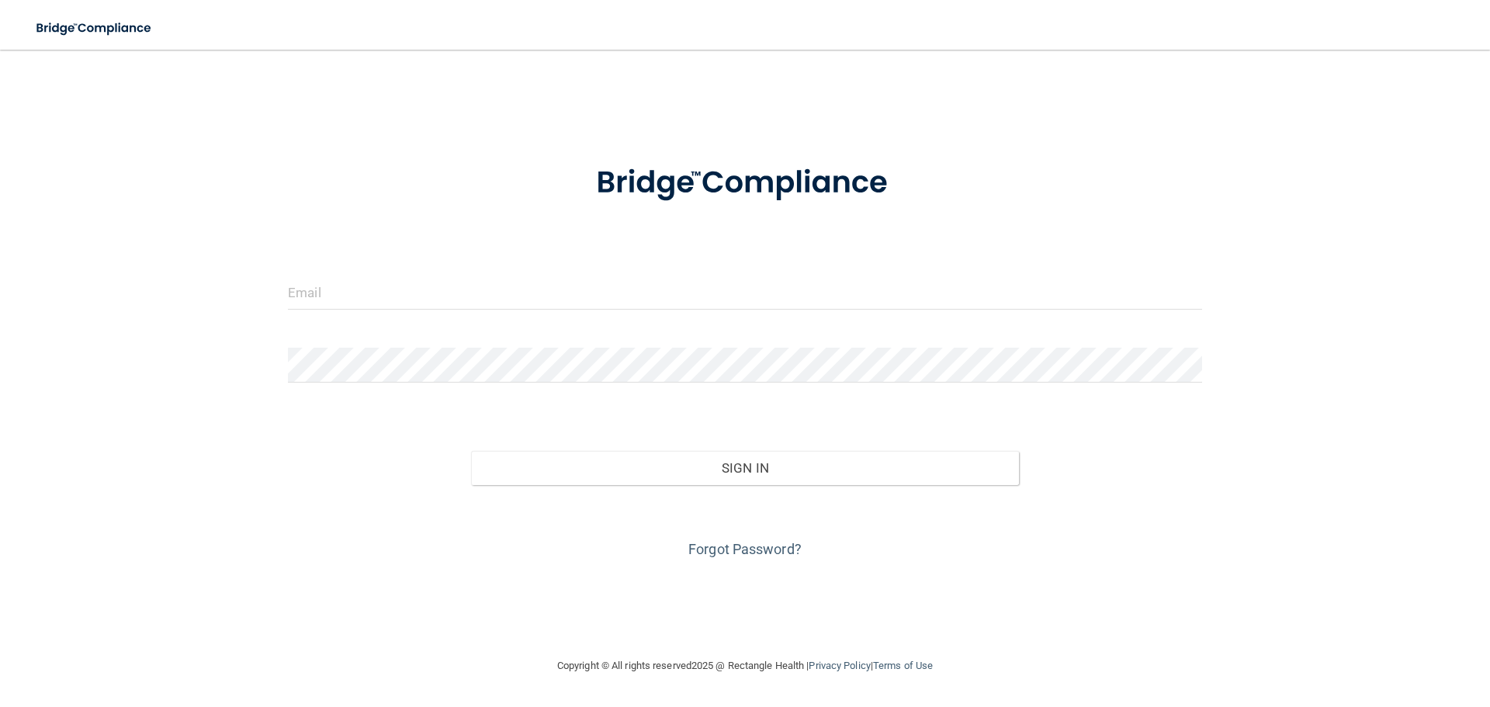  What do you see at coordinates (745, 548) in the screenshot?
I see `a: Forgot Password?` at bounding box center [745, 548].